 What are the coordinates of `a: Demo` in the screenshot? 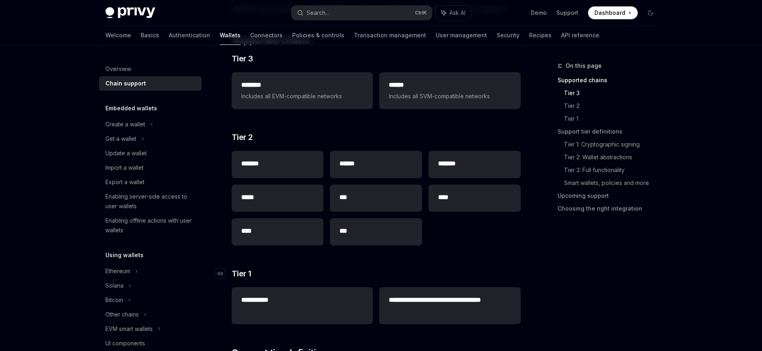 It's located at (539, 13).